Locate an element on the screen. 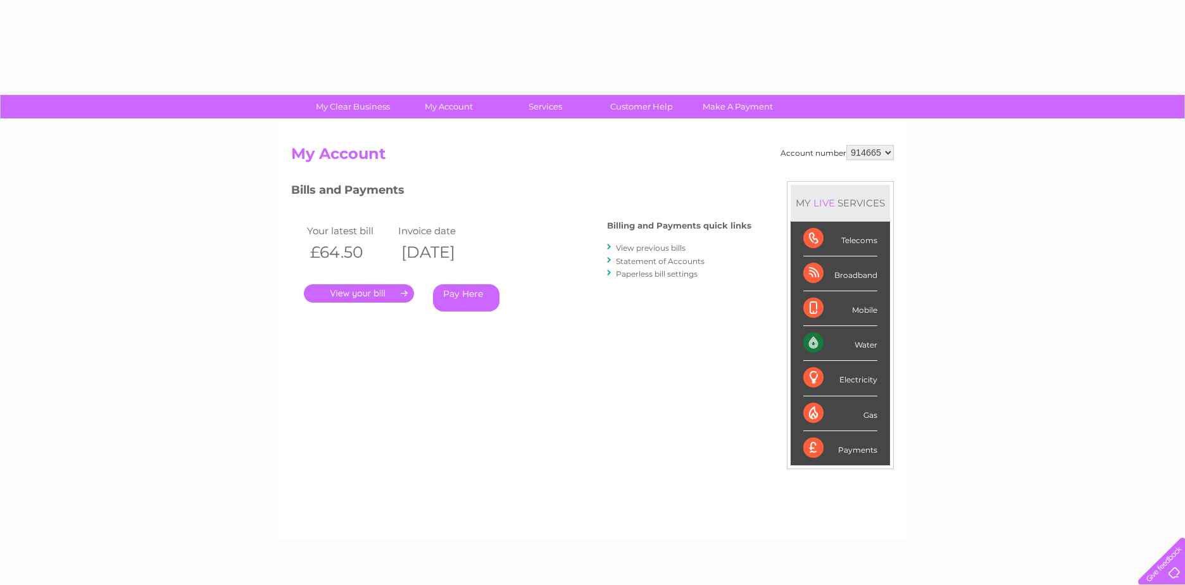 This screenshot has height=585, width=1185. div: MY SERVICES is located at coordinates (840, 203).